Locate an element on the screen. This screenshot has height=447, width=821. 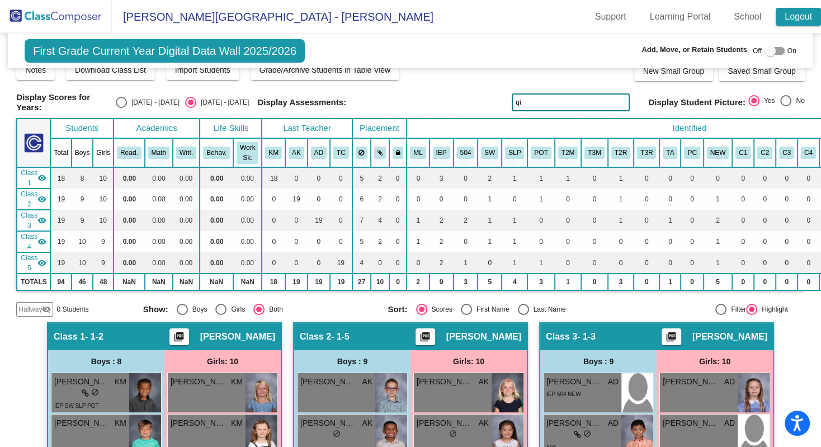
span: Class 5 is located at coordinates (29, 263).